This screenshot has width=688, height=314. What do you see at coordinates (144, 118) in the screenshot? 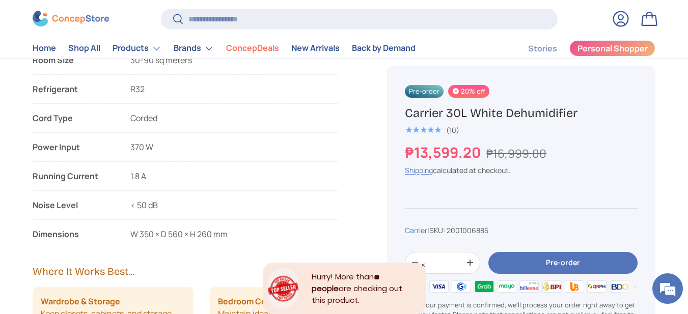
I see `span: Corded` at bounding box center [144, 118].